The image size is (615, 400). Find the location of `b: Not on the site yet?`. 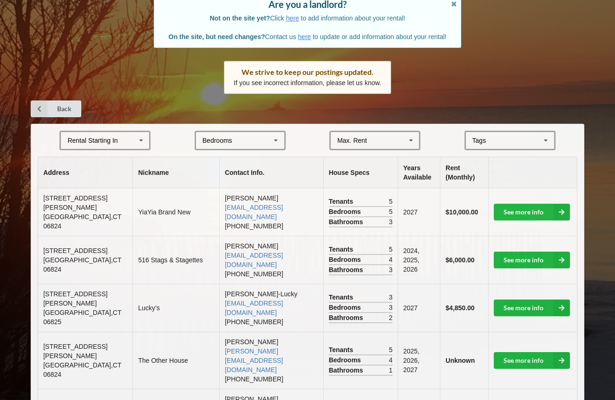

b: Not on the site yet? is located at coordinates (240, 18).